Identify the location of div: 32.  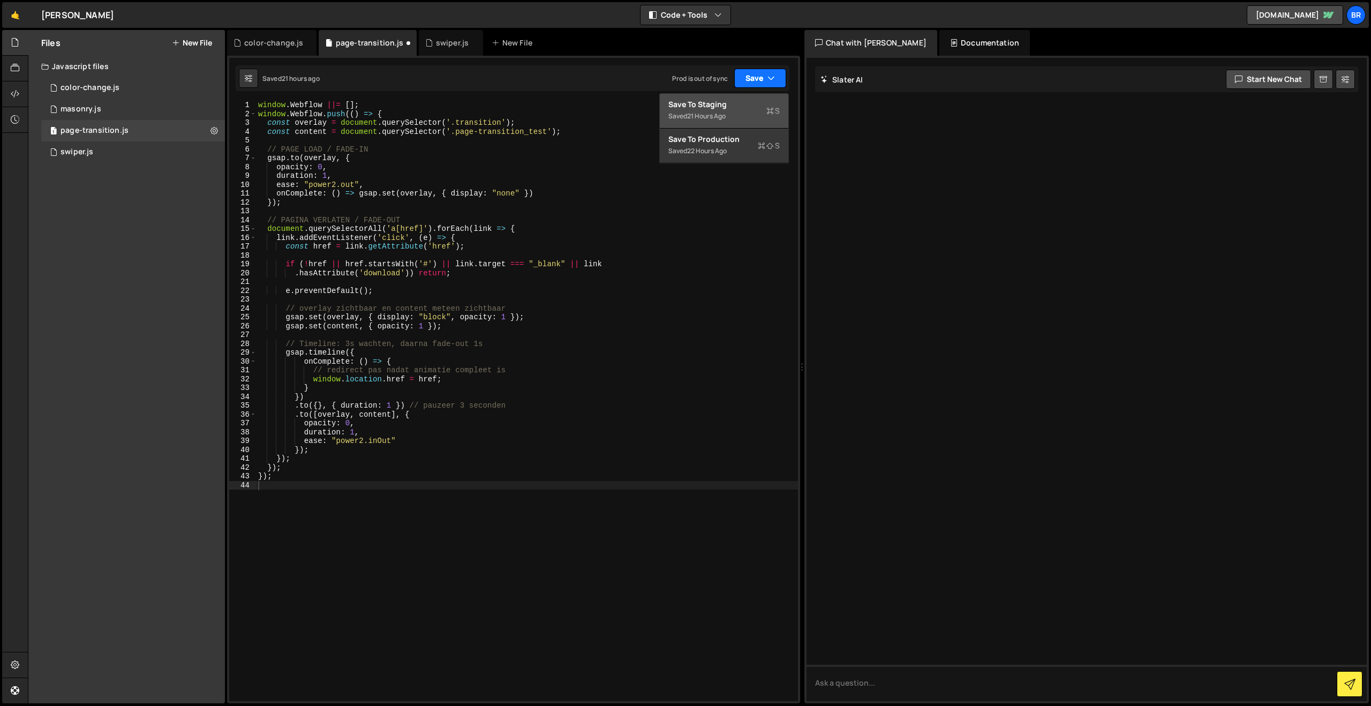
(243, 379).